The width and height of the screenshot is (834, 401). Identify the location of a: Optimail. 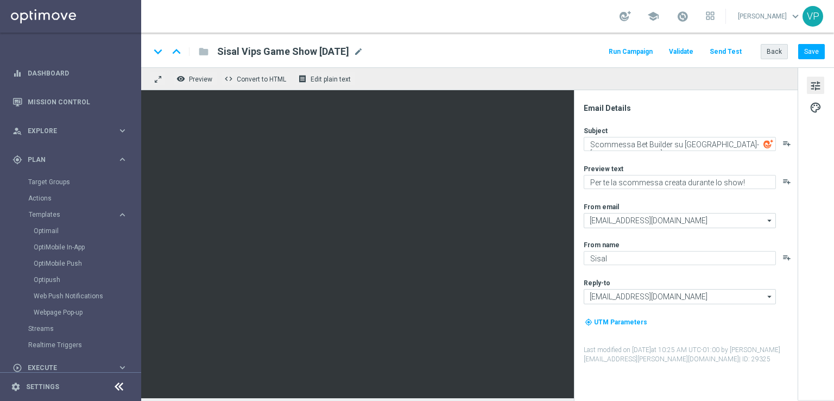
(73, 231).